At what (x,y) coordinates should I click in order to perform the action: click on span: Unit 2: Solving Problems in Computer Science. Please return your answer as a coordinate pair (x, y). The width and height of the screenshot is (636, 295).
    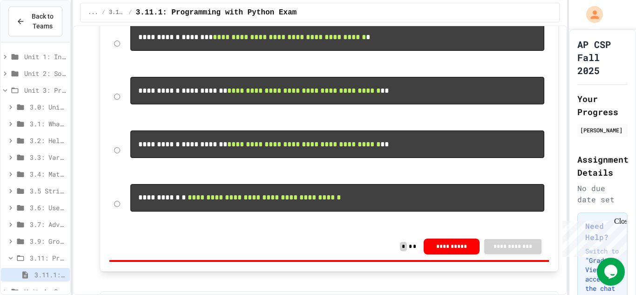
    Looking at the image, I should click on (45, 73).